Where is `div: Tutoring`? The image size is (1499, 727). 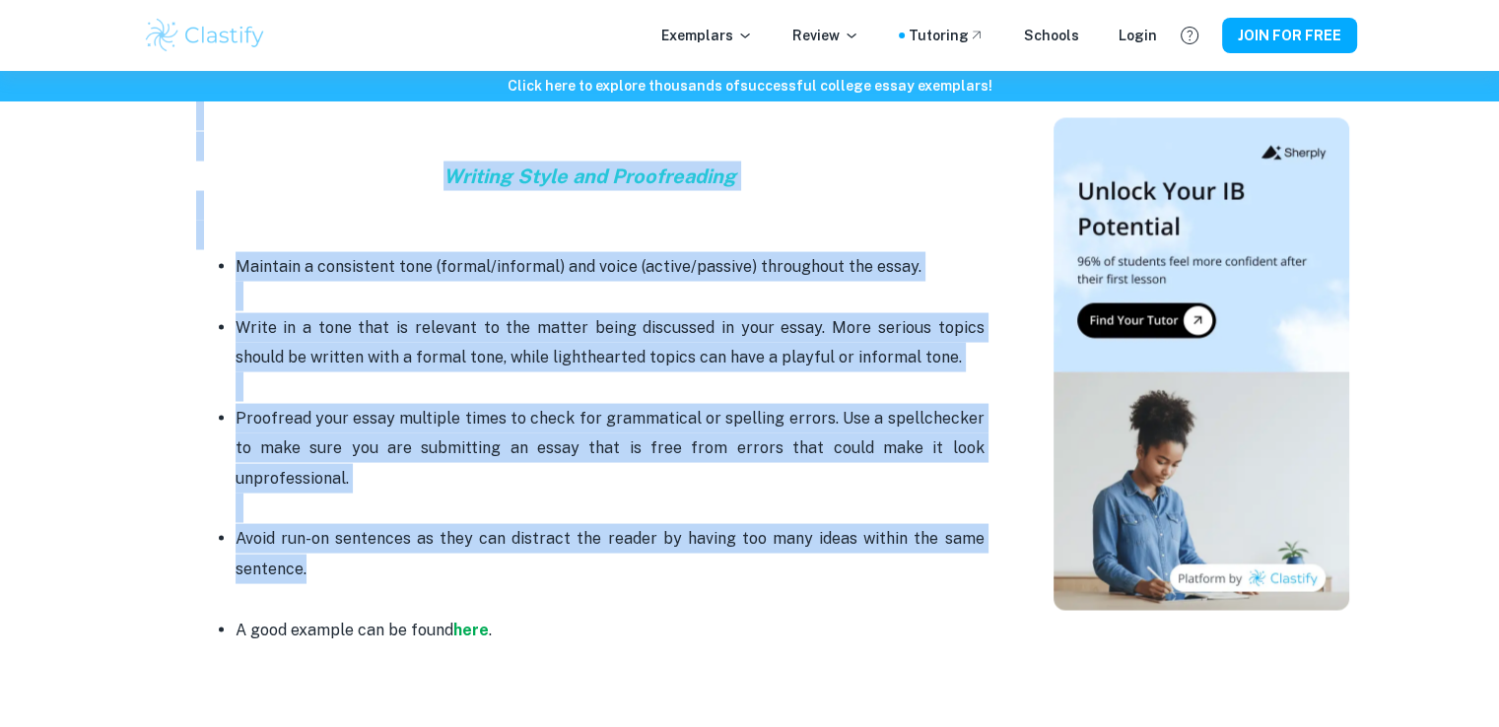
div: Tutoring is located at coordinates (946, 35).